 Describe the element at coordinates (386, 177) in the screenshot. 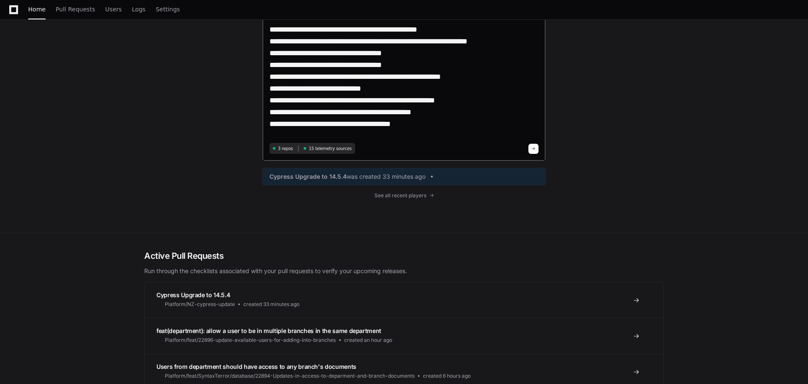

I see `span: was created 33 minutes ago` at that location.